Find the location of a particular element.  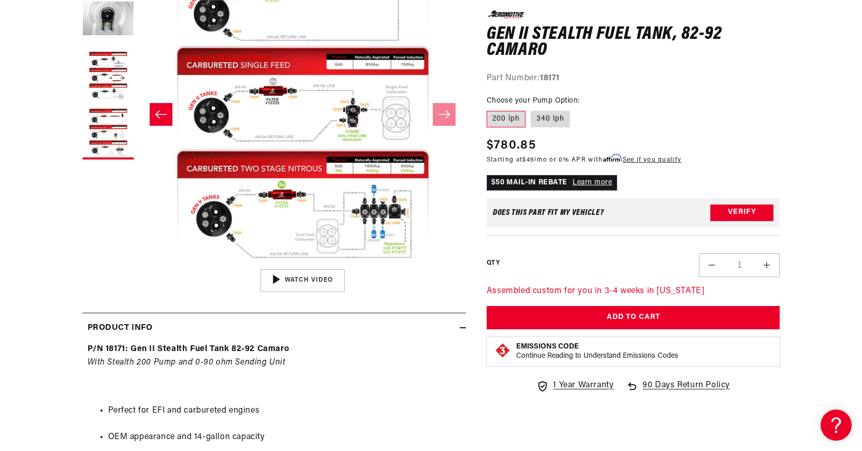

h2: Product Info is located at coordinates (120, 328).